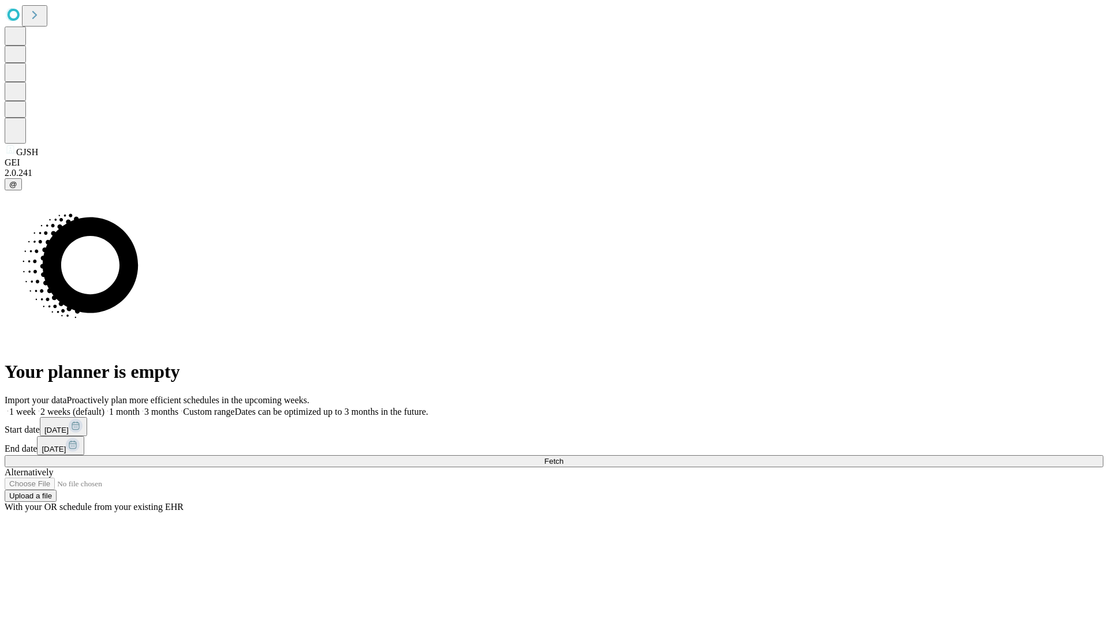 This screenshot has width=1108, height=623. Describe the element at coordinates (124, 412) in the screenshot. I see `span: 1 month` at that location.